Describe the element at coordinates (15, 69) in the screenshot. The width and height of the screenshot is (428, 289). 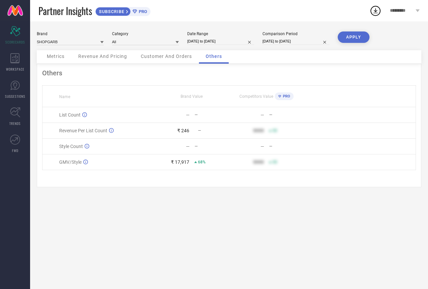
I see `span: WORKSPACE` at that location.